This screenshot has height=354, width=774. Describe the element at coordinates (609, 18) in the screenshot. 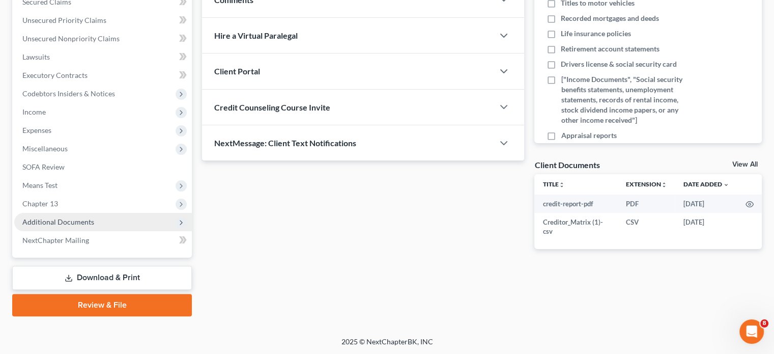

I see `span: Recorded mortgages and deeds` at that location.